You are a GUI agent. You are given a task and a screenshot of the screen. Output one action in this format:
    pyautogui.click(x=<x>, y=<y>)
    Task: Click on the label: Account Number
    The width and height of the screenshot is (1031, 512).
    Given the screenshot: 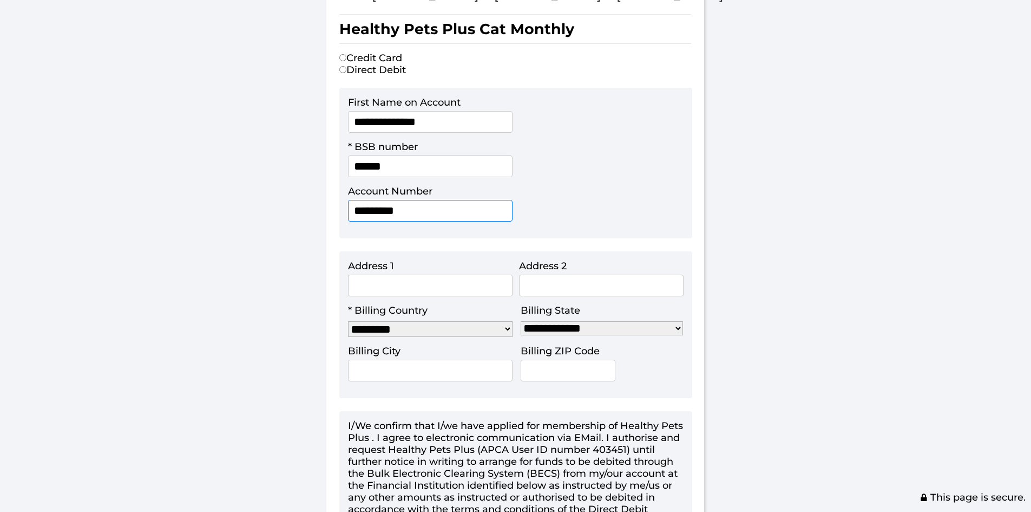 What is the action you would take?
    pyautogui.click(x=390, y=191)
    